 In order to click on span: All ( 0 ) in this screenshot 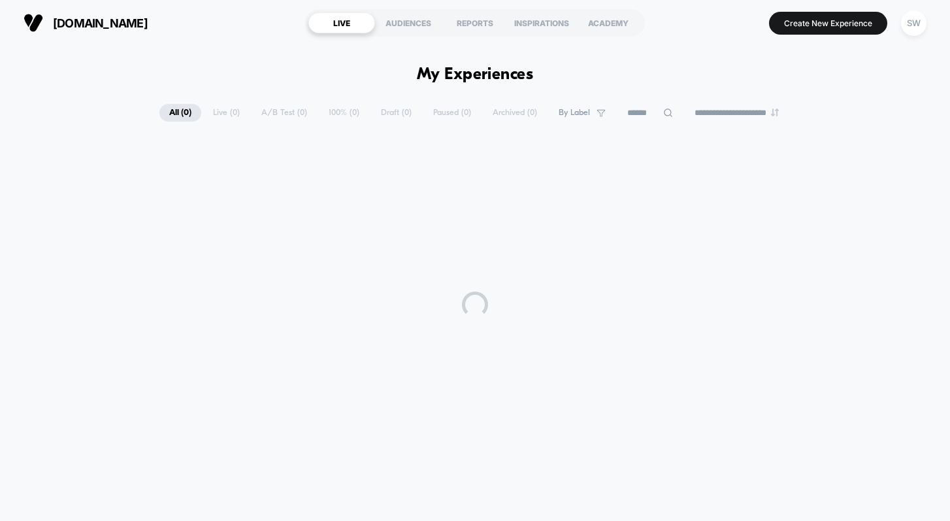, I will do `click(180, 112)`.